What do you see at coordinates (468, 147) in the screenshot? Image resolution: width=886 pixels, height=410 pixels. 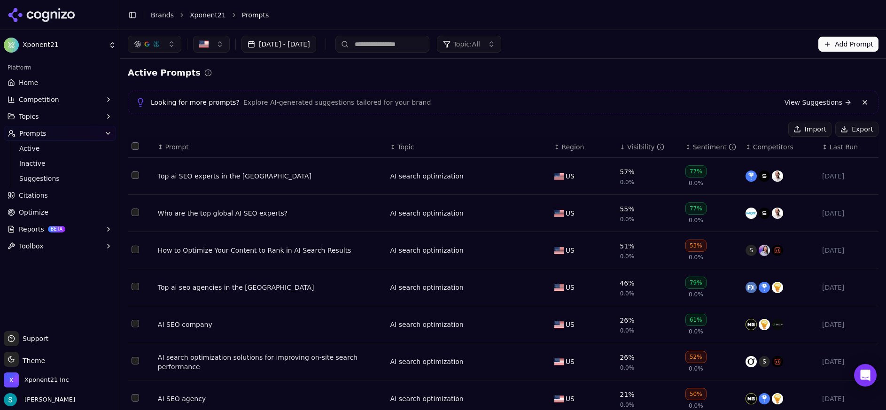 I see `th: Topic` at bounding box center [468, 147].